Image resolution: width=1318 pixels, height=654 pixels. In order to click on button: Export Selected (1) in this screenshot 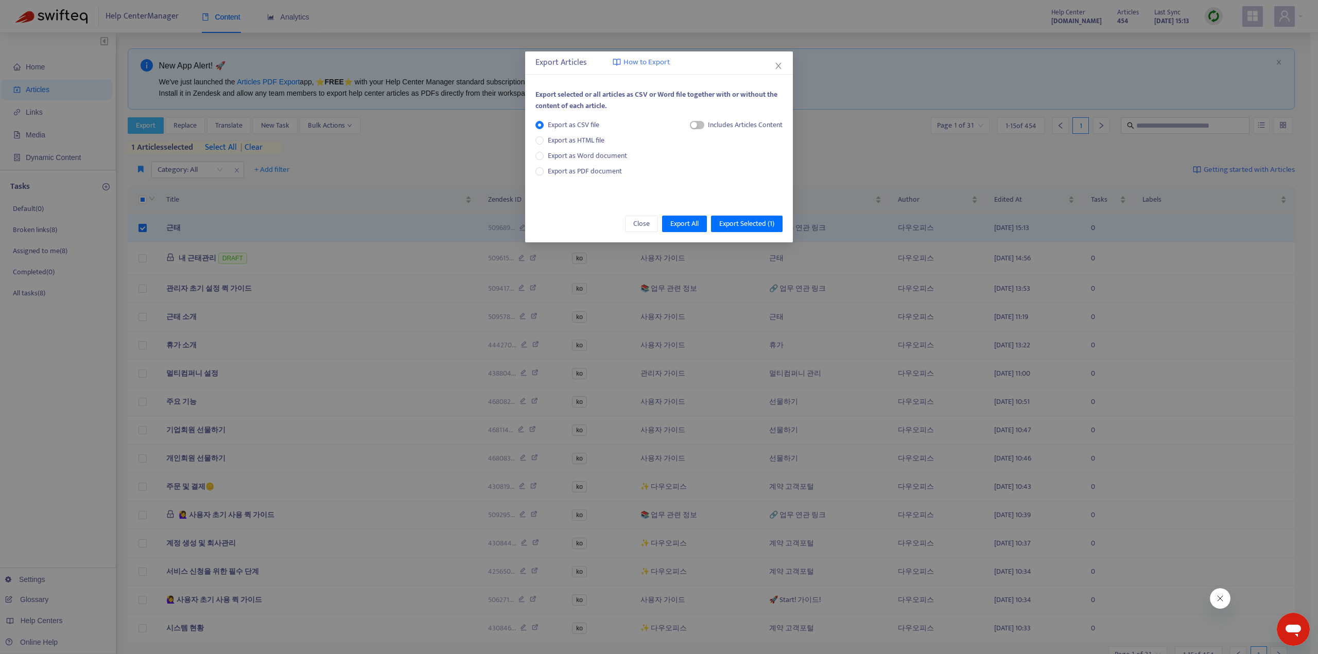, I will do `click(747, 224)`.